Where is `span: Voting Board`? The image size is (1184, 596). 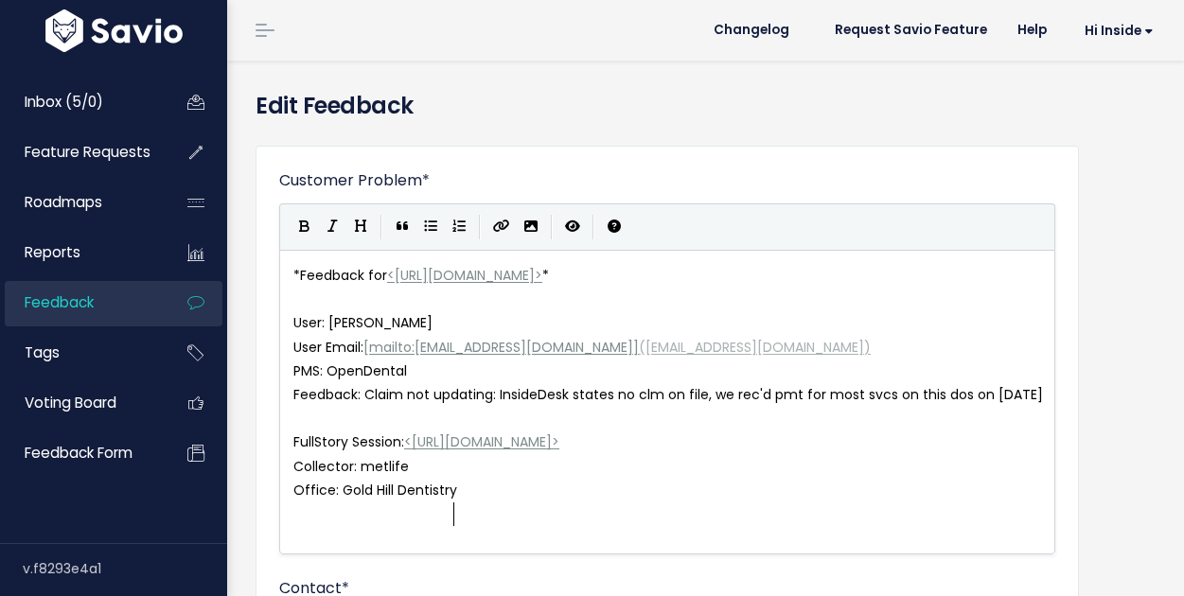 span: Voting Board is located at coordinates (70, 402).